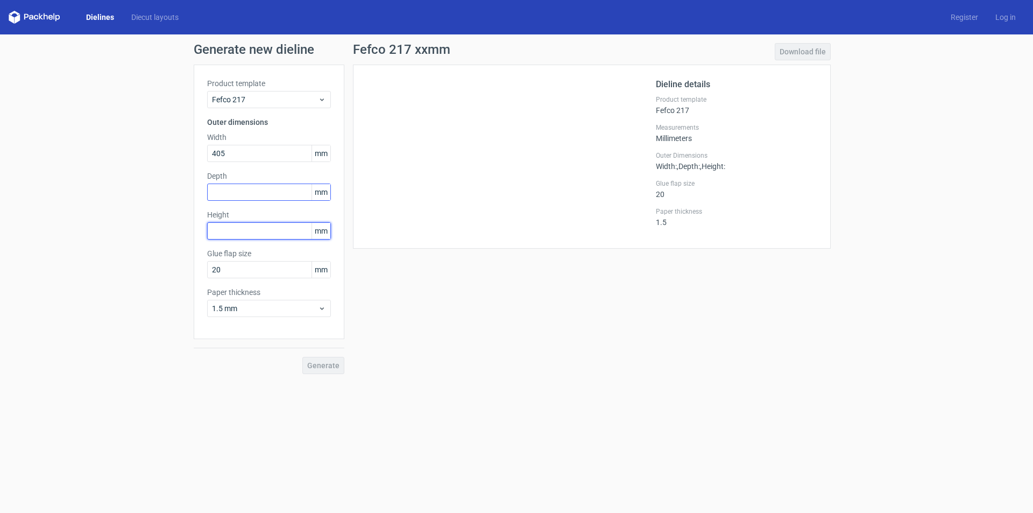 The height and width of the screenshot is (513, 1033). What do you see at coordinates (402, 50) in the screenshot?
I see `h1: Fefco 217 xxmm` at bounding box center [402, 50].